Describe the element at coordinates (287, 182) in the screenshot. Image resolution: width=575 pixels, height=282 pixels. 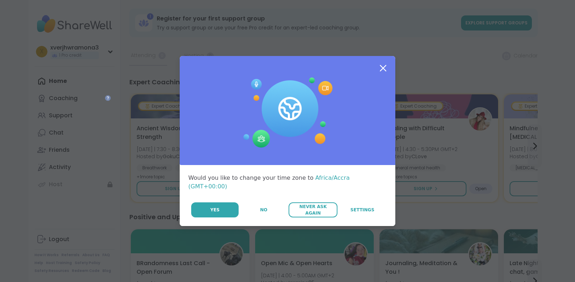
I see `div: Would you like to change your time zone to` at that location.